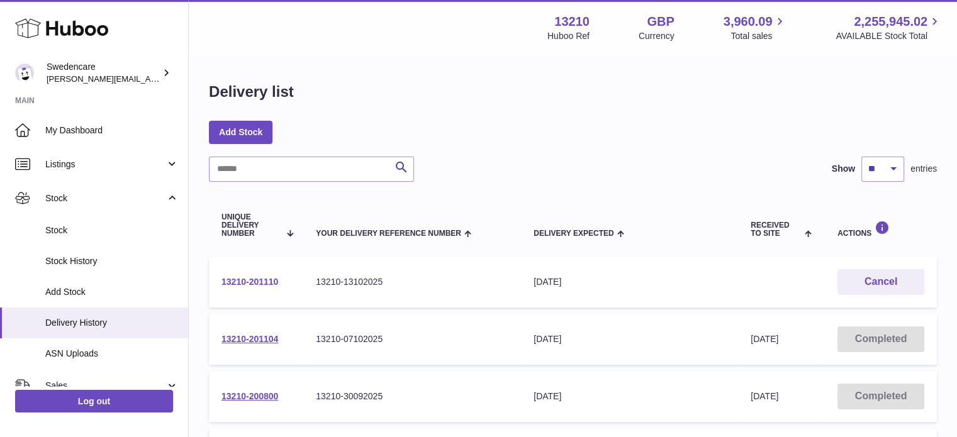 This screenshot has width=957, height=437. I want to click on strong: 13210, so click(572, 21).